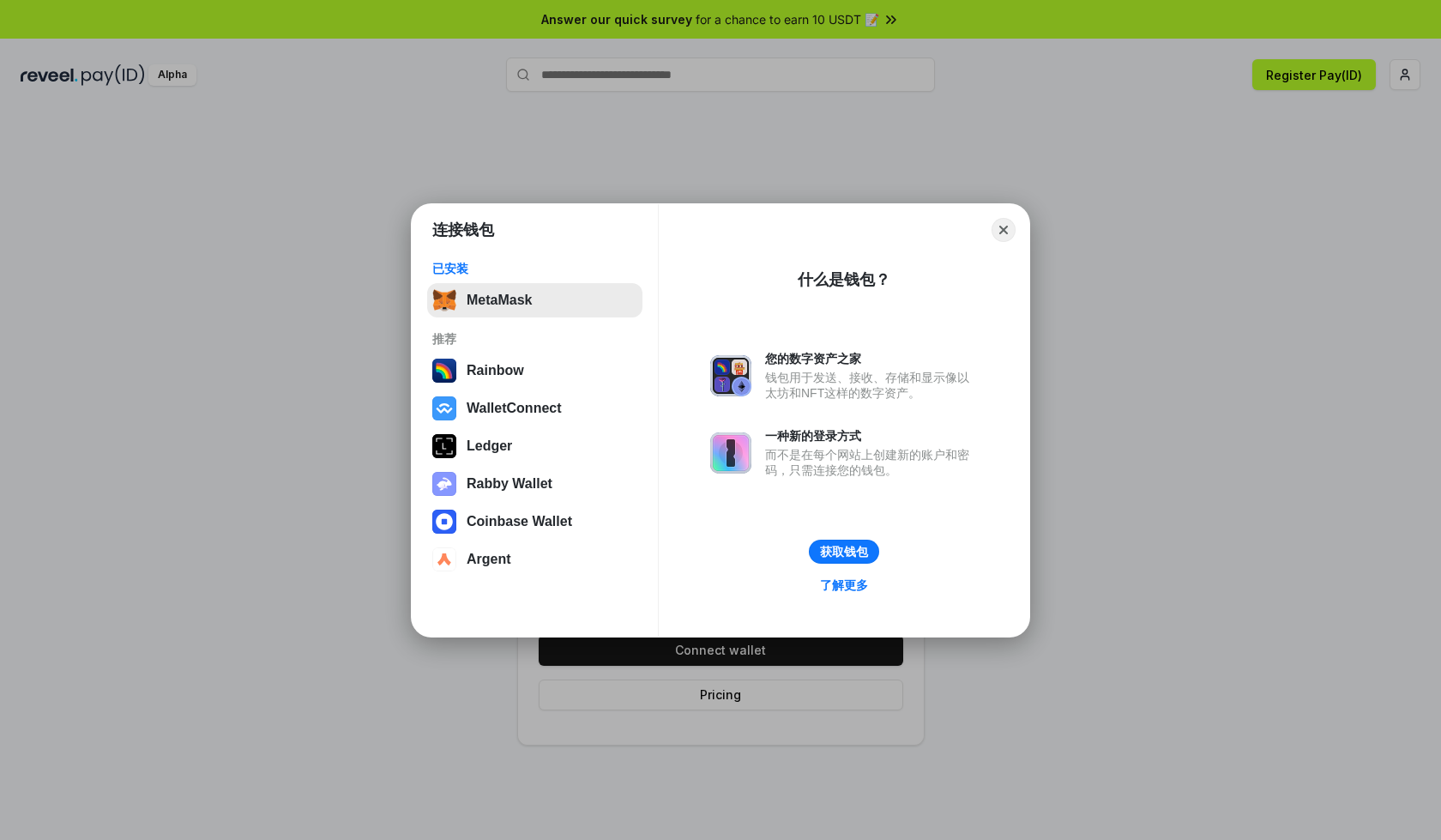 The image size is (1441, 840). What do you see at coordinates (1004, 229) in the screenshot?
I see `button: Close` at bounding box center [1004, 229].